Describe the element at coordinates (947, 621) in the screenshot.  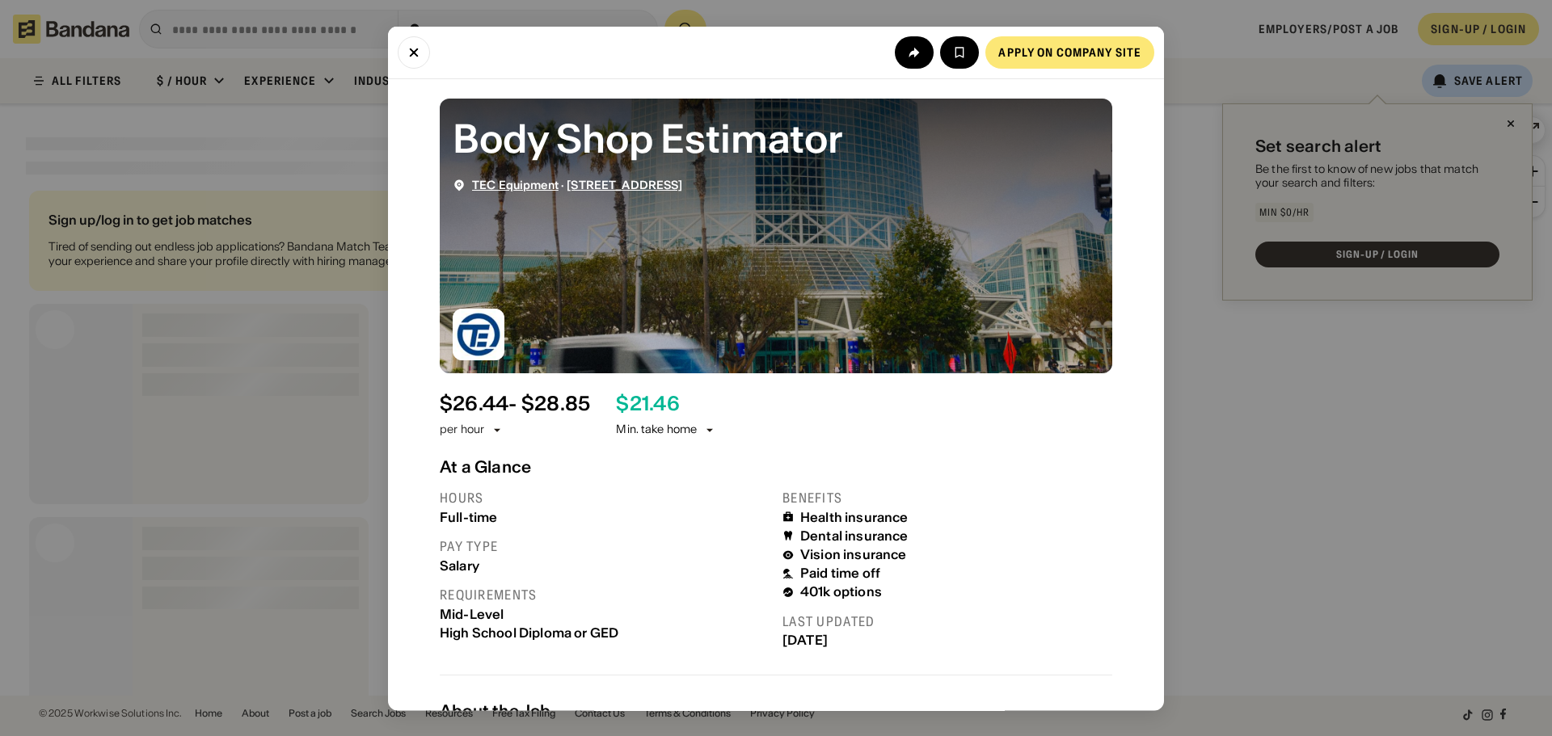
I see `div: Last updated` at that location.